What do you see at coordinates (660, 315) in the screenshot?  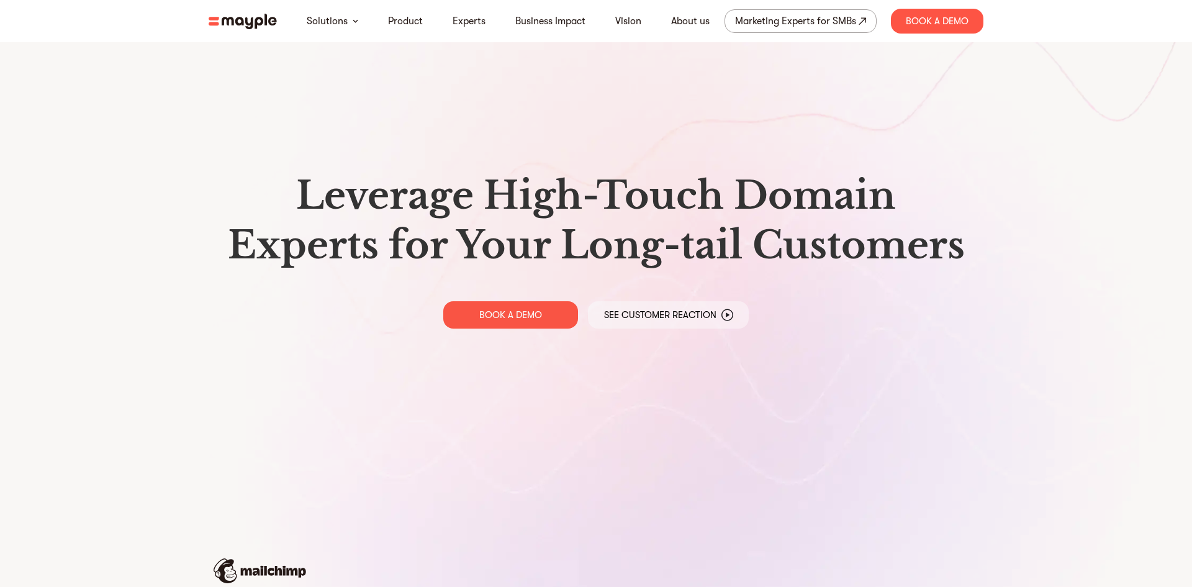 I see `p: See Customer Reaction` at bounding box center [660, 315].